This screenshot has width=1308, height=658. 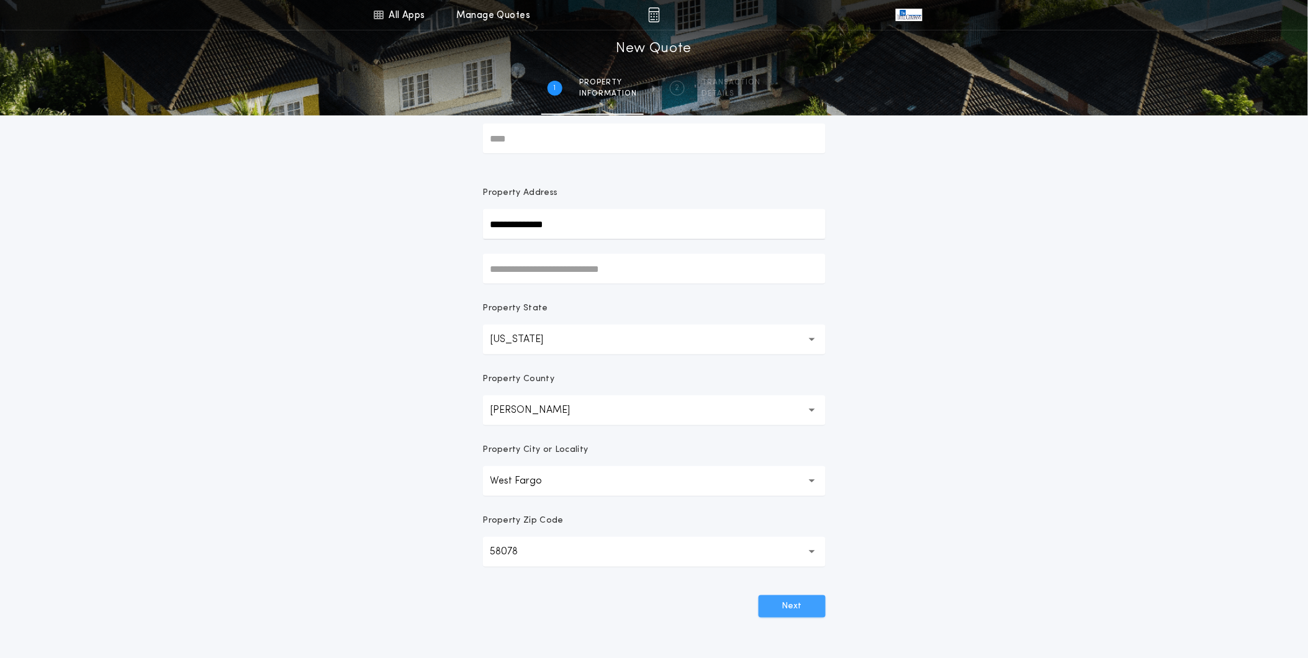 What do you see at coordinates (792, 607) in the screenshot?
I see `button: Next` at bounding box center [792, 607].